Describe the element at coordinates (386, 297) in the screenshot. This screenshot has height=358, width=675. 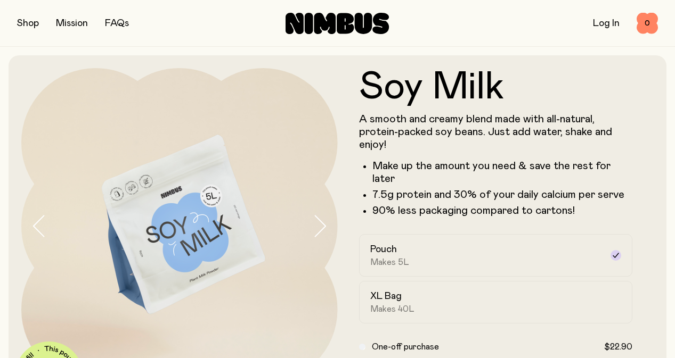
I see `h2: XL Bag` at that location.